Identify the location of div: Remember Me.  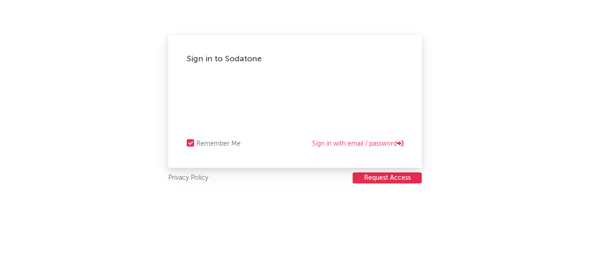
(219, 144).